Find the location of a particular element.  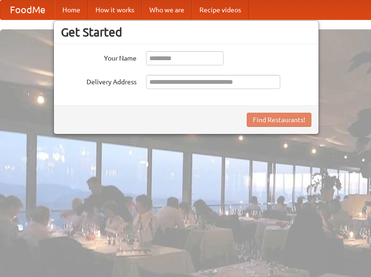

h3: Get Started is located at coordinates (186, 32).